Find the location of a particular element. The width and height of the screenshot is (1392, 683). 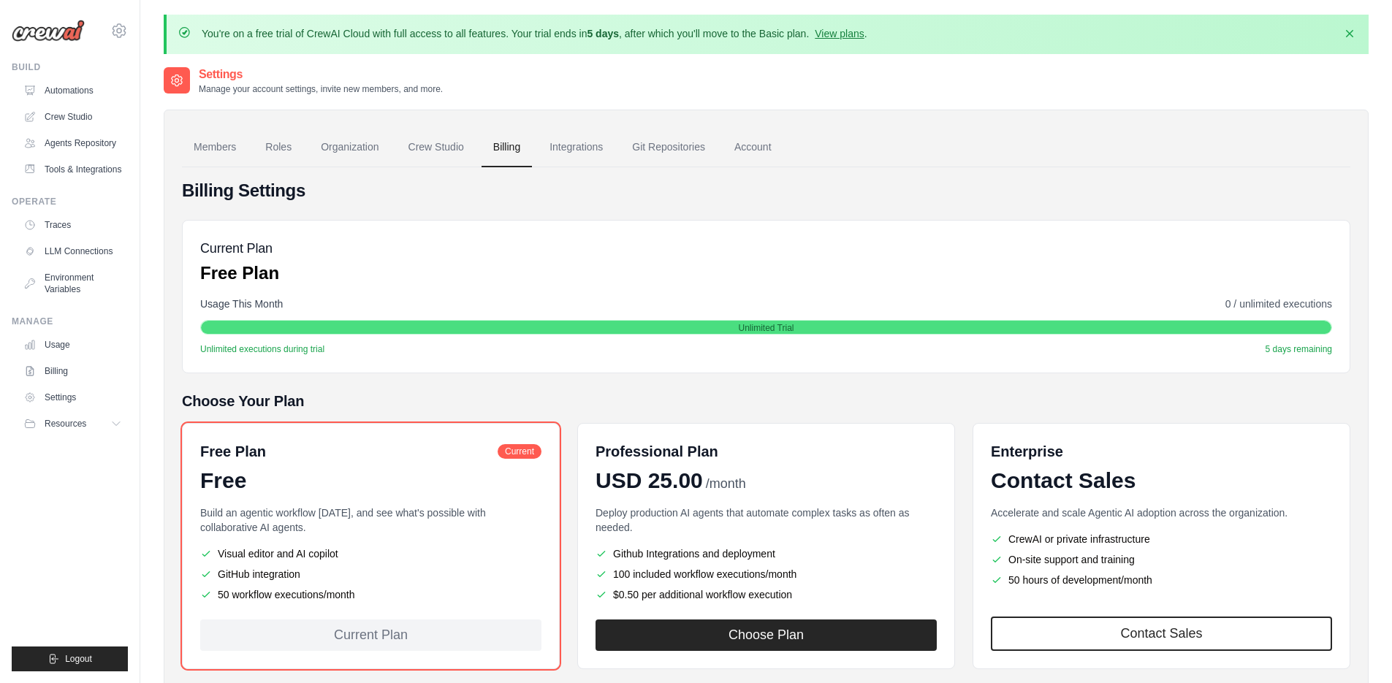

button: Choose Plan is located at coordinates (766, 635).